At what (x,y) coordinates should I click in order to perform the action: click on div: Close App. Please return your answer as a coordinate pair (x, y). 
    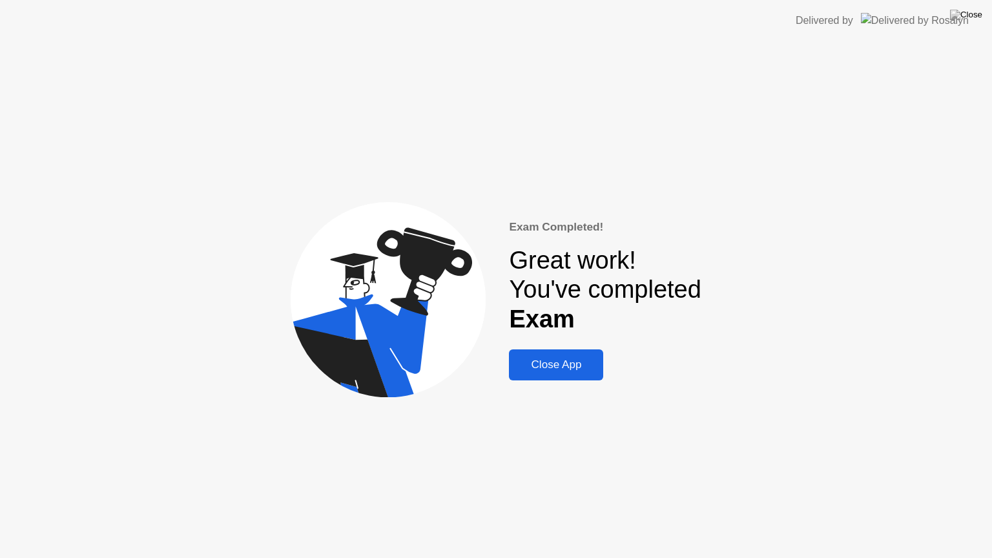
    Looking at the image, I should click on (556, 365).